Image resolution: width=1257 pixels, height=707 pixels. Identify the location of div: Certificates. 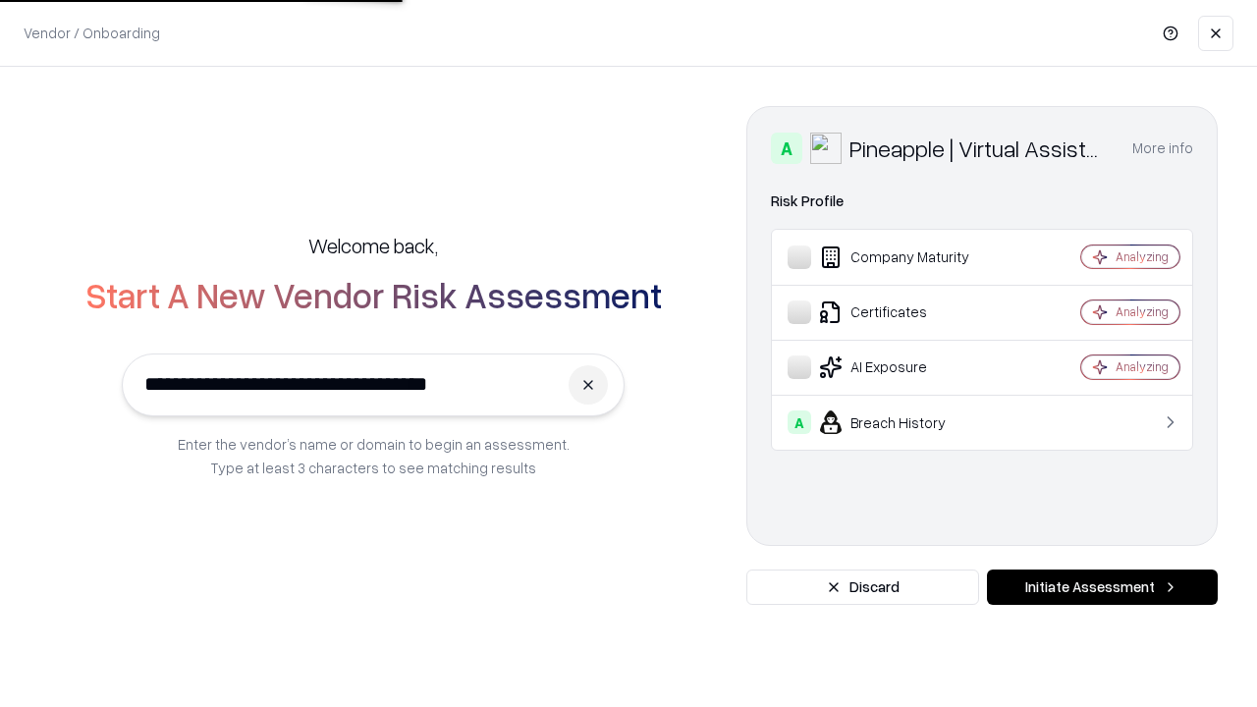
(904, 312).